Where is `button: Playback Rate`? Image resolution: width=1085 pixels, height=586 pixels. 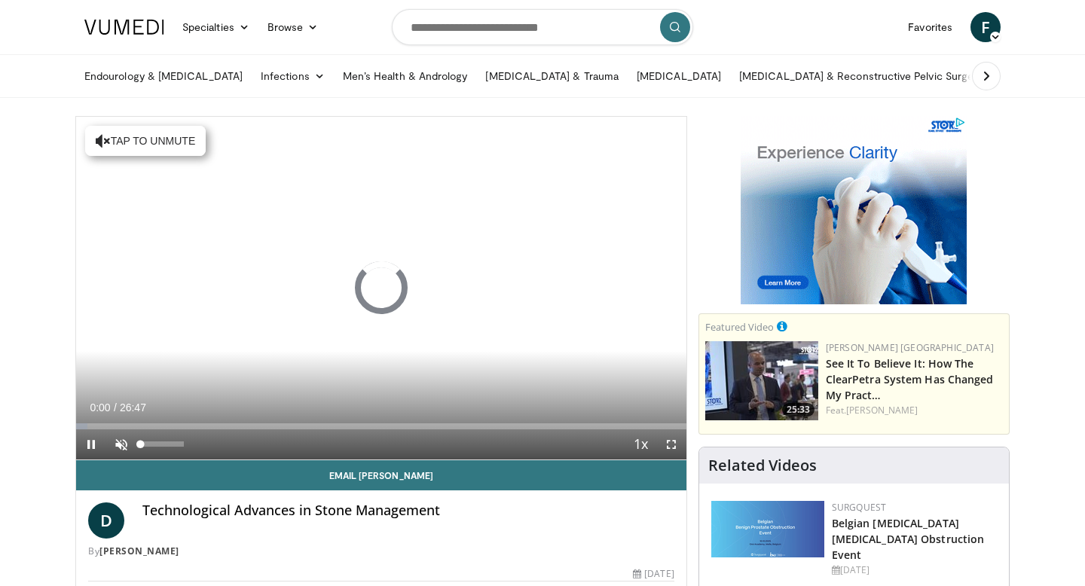
button: Playback Rate is located at coordinates (641, 445).